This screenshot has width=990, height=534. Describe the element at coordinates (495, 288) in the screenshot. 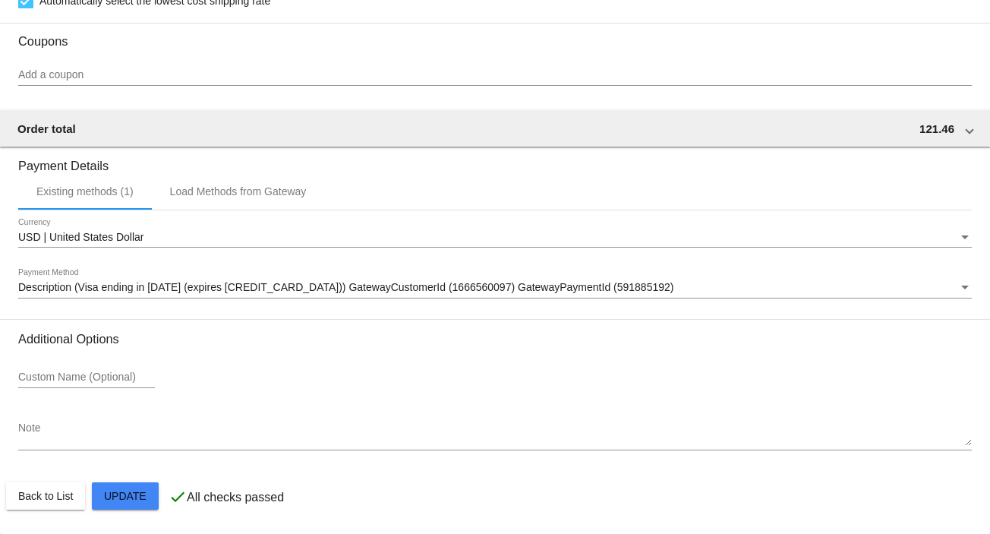

I see `mat-select: Payment Method` at that location.